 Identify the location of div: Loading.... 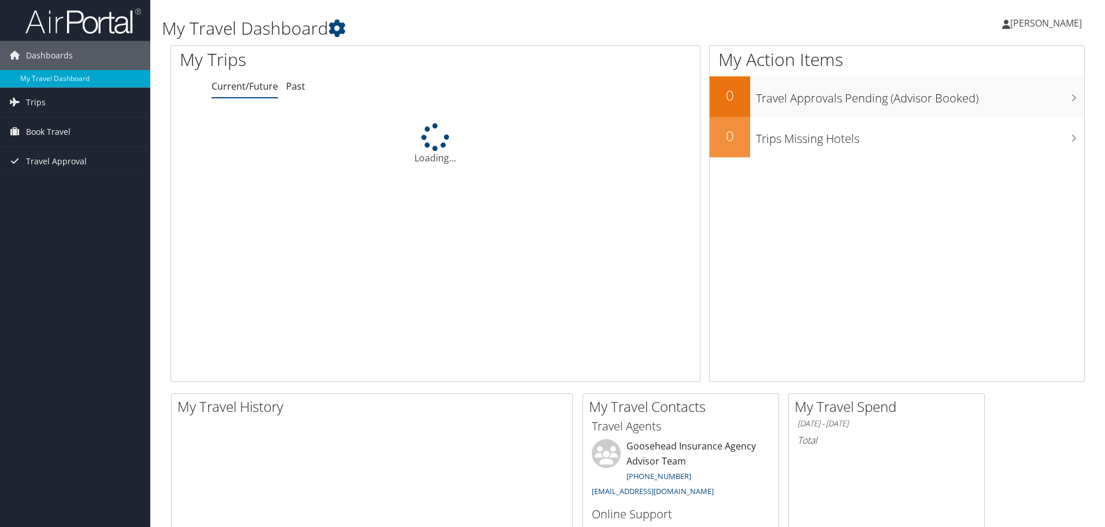
(435, 144).